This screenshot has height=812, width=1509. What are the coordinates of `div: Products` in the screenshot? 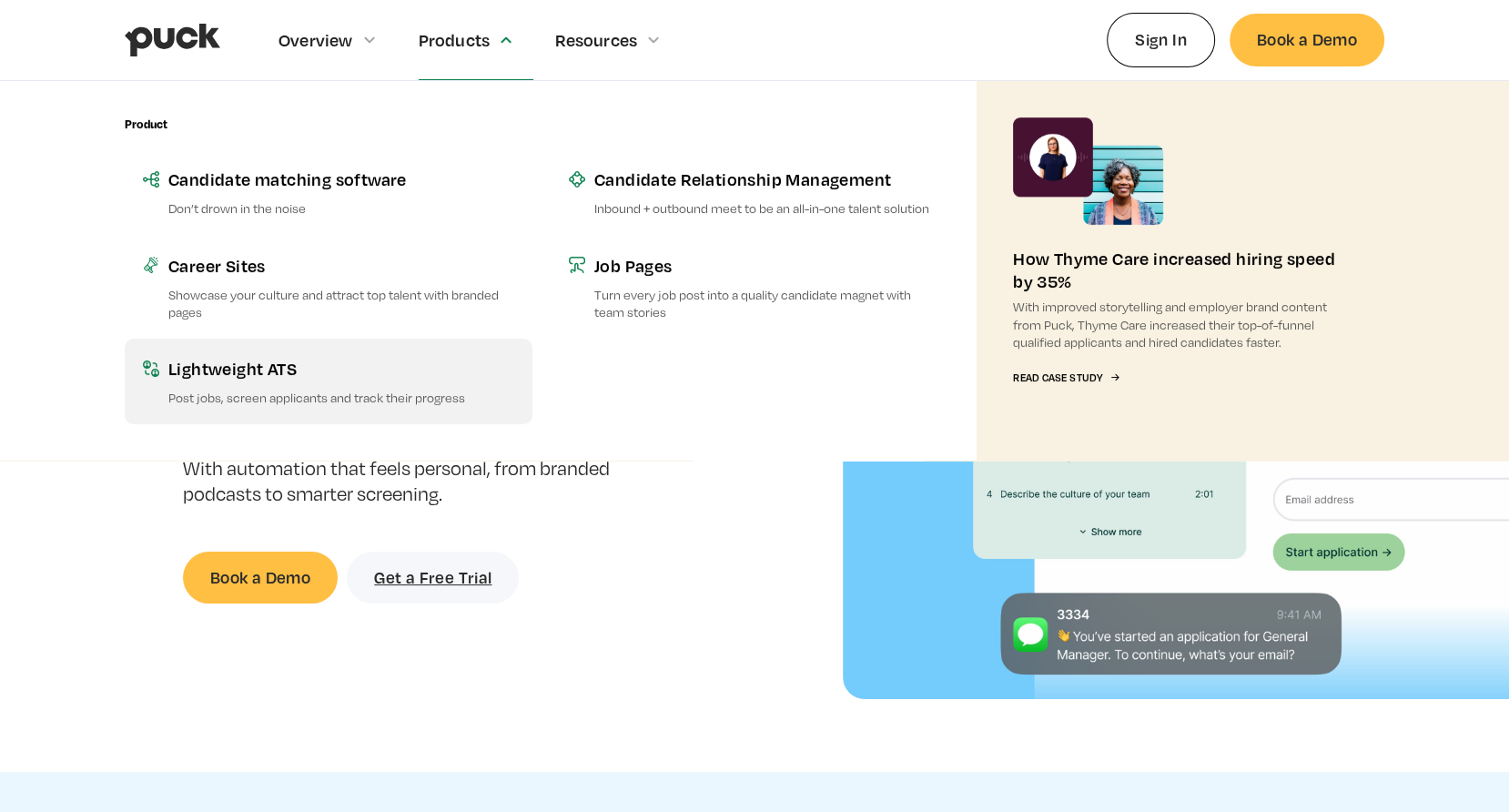 It's located at (454, 40).